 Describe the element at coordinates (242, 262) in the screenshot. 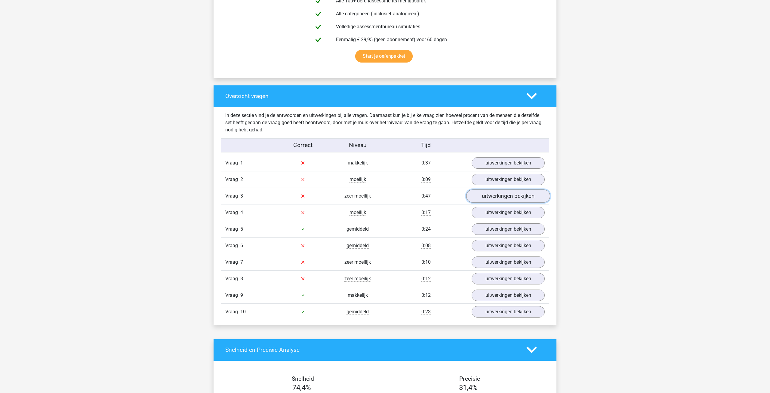

I see `span: 7` at that location.